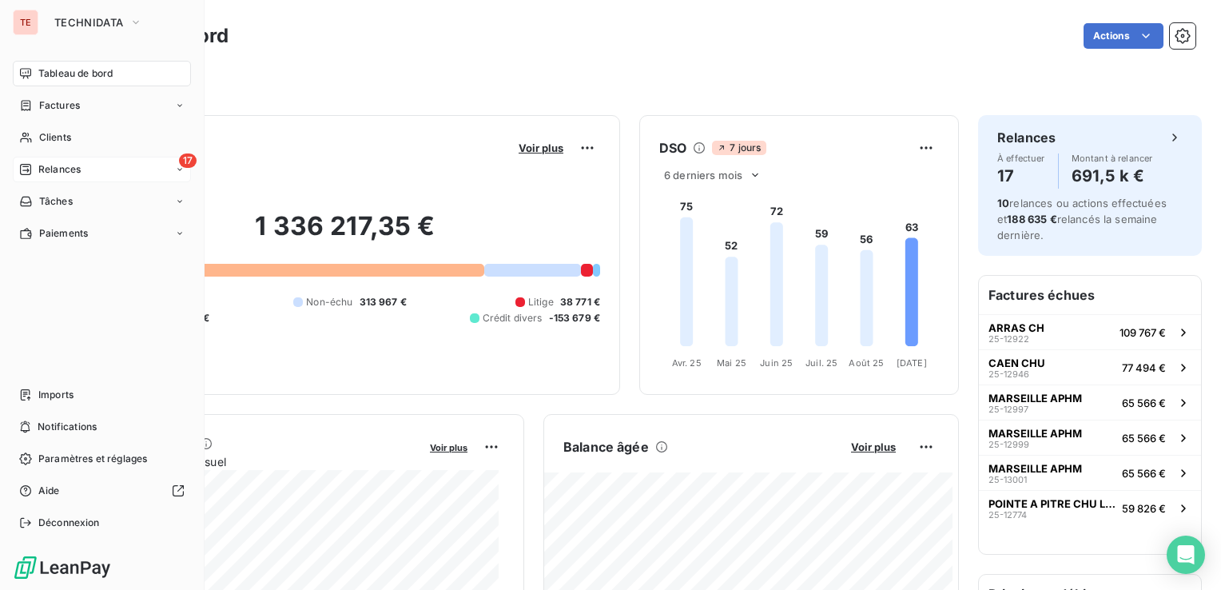 This screenshot has height=590, width=1221. What do you see at coordinates (738, 148) in the screenshot?
I see `span: 7 jours` at bounding box center [738, 148].